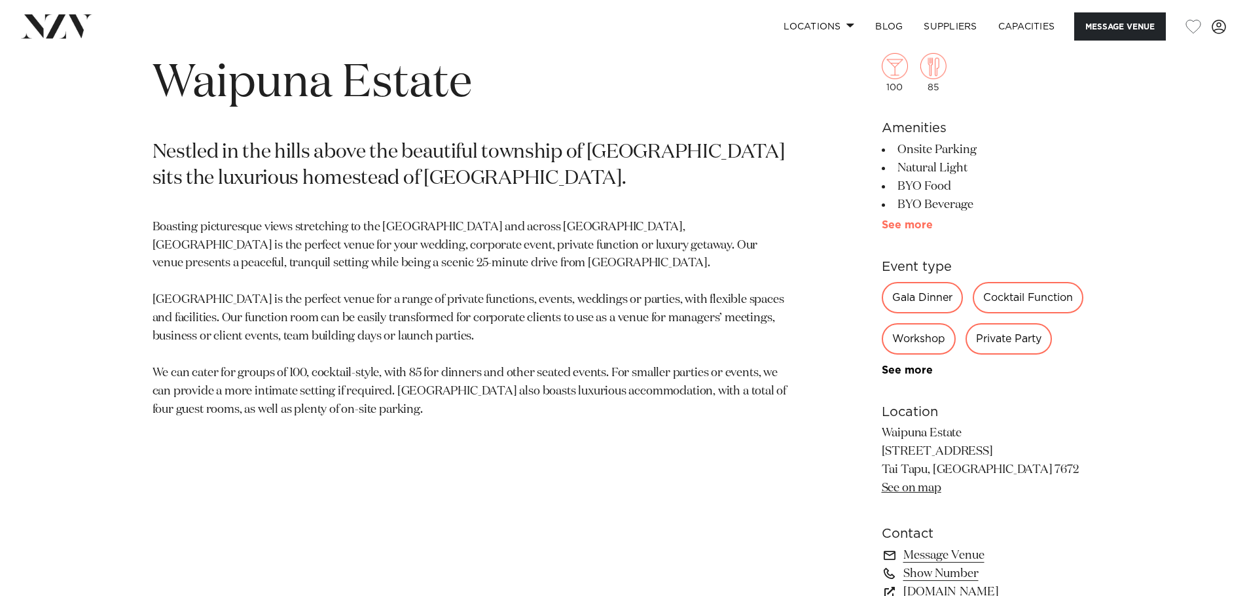 Image resolution: width=1247 pixels, height=596 pixels. Describe the element at coordinates (895, 66) in the screenshot. I see `img: cocktail.png` at that location.